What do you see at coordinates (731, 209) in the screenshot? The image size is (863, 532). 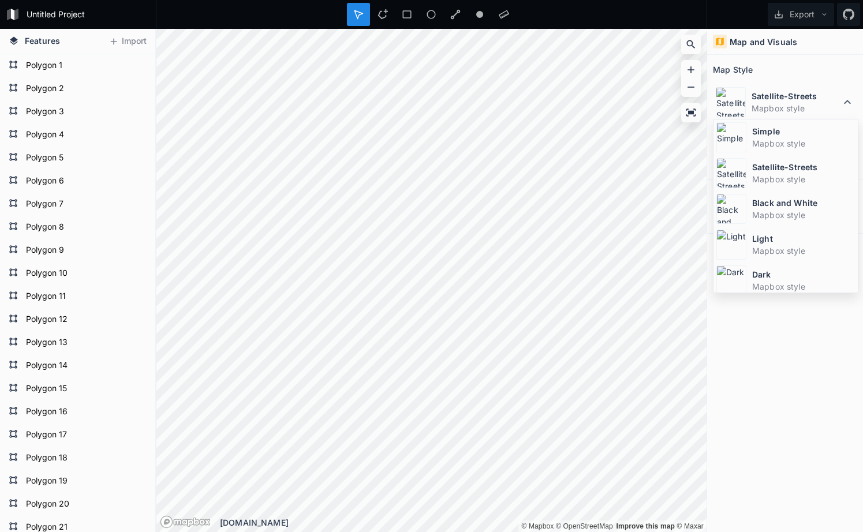 I see `img: Black and White` at bounding box center [731, 209].